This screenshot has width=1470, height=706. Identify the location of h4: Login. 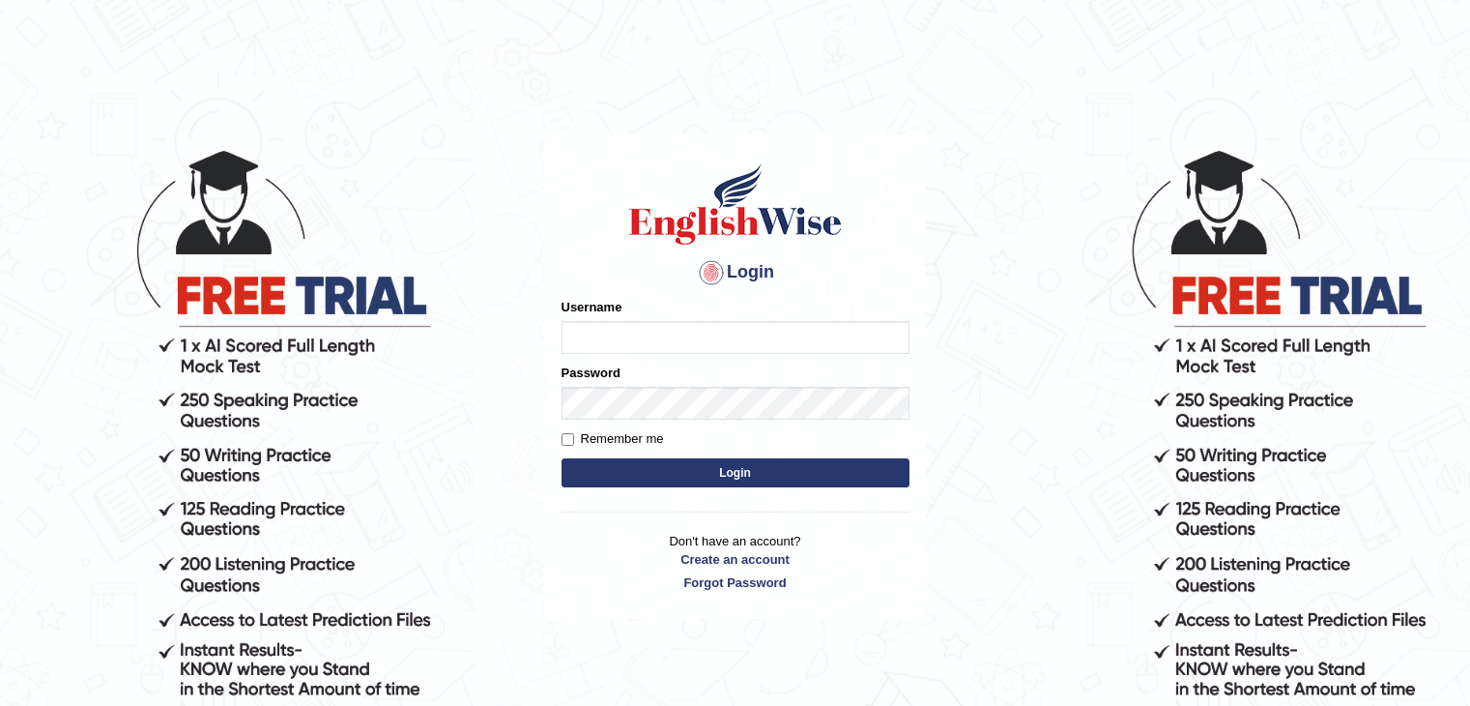
(736, 273).